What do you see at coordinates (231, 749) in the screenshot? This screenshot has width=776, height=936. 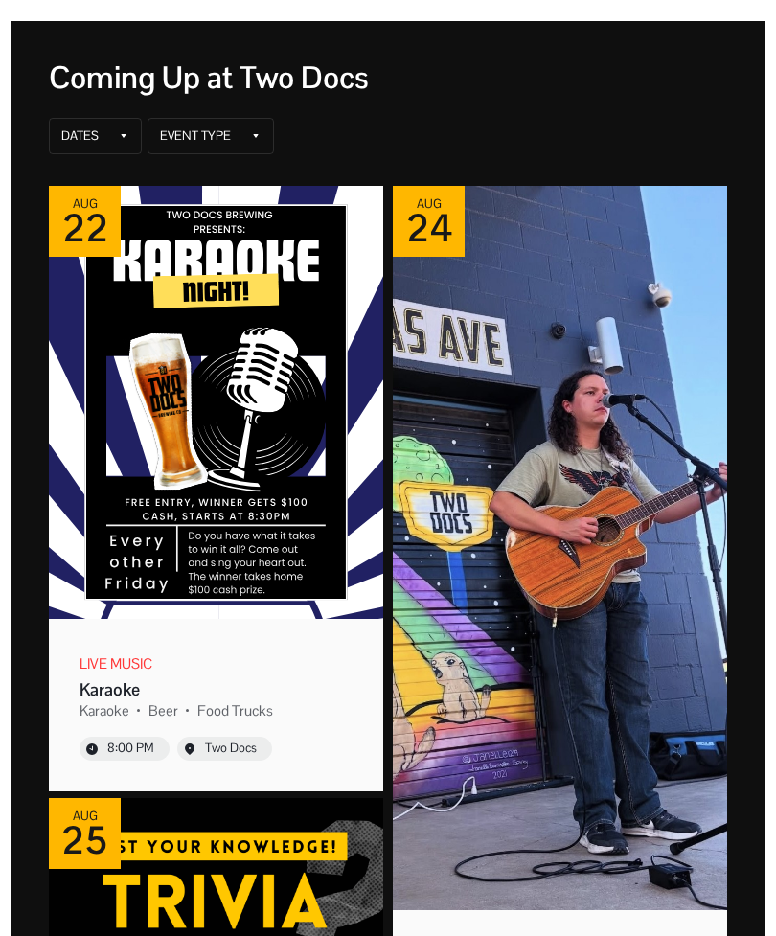 I see `div: Event location` at bounding box center [231, 749].